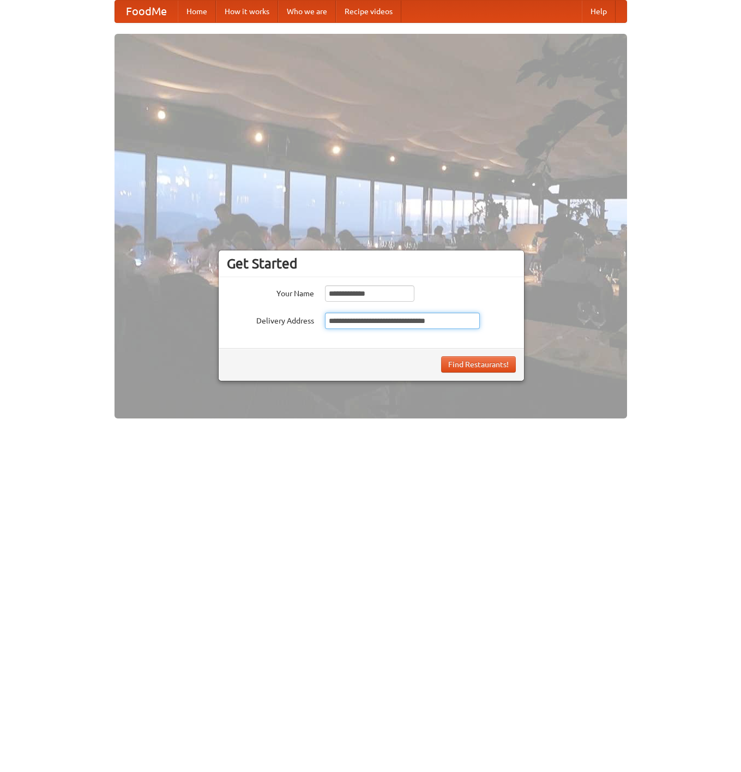 Image resolution: width=741 pixels, height=772 pixels. I want to click on a: Recipe videos, so click(369, 11).